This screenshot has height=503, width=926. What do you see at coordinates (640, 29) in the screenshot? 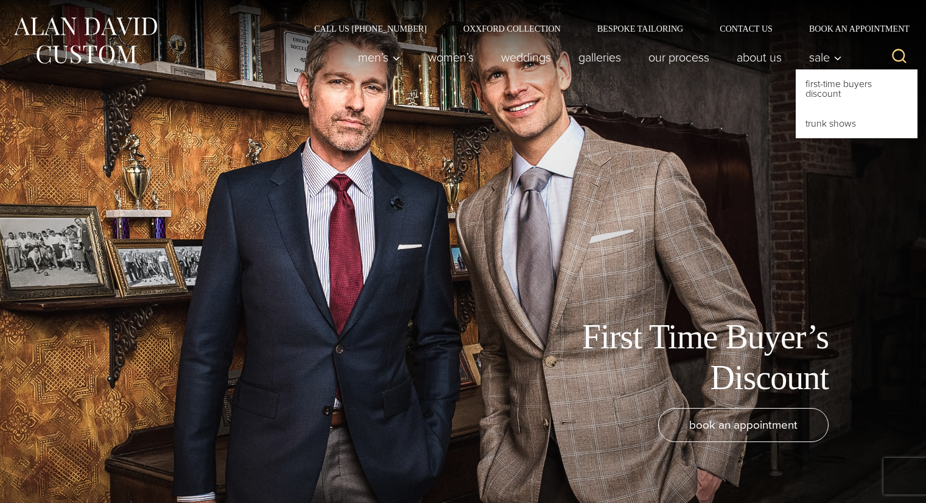
I see `a: Bespoke Tailoring` at bounding box center [640, 29].